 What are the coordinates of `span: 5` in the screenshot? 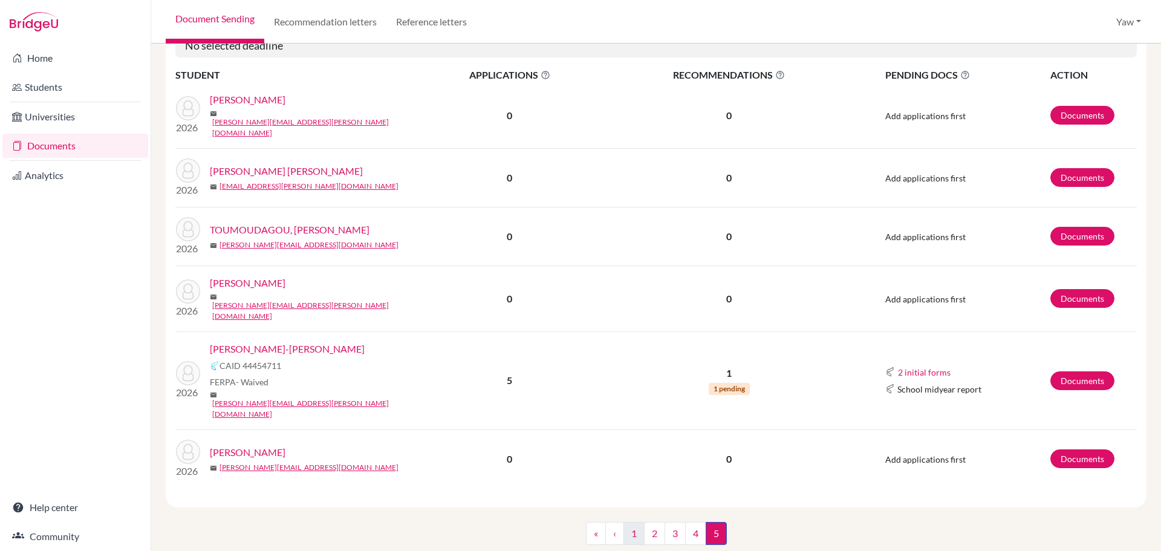 It's located at (716, 533).